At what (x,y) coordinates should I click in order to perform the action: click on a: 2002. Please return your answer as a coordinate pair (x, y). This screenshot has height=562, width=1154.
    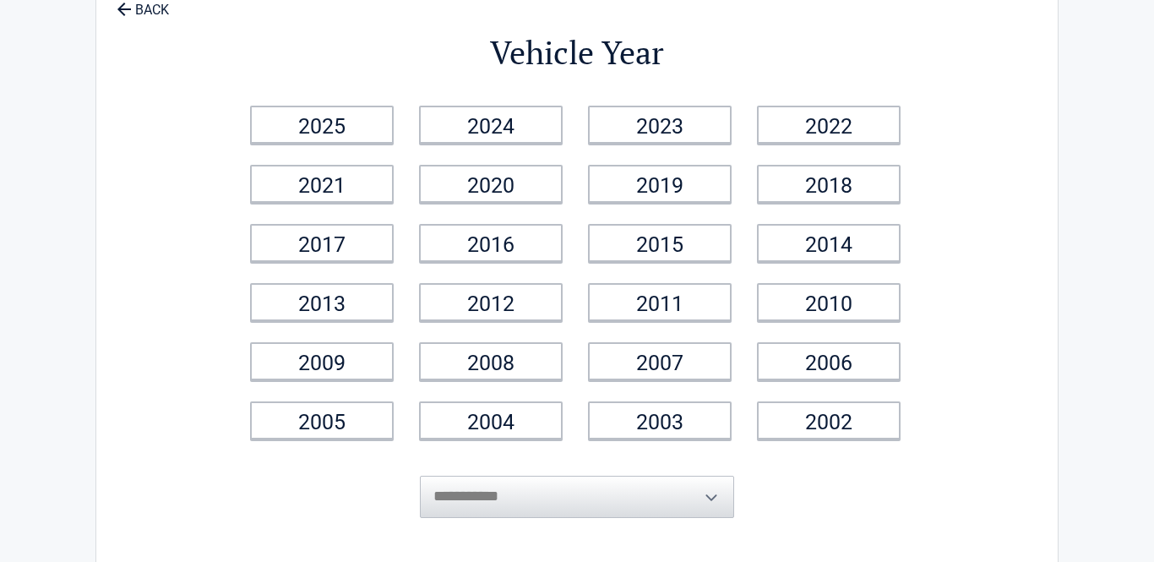
    Looking at the image, I should click on (829, 420).